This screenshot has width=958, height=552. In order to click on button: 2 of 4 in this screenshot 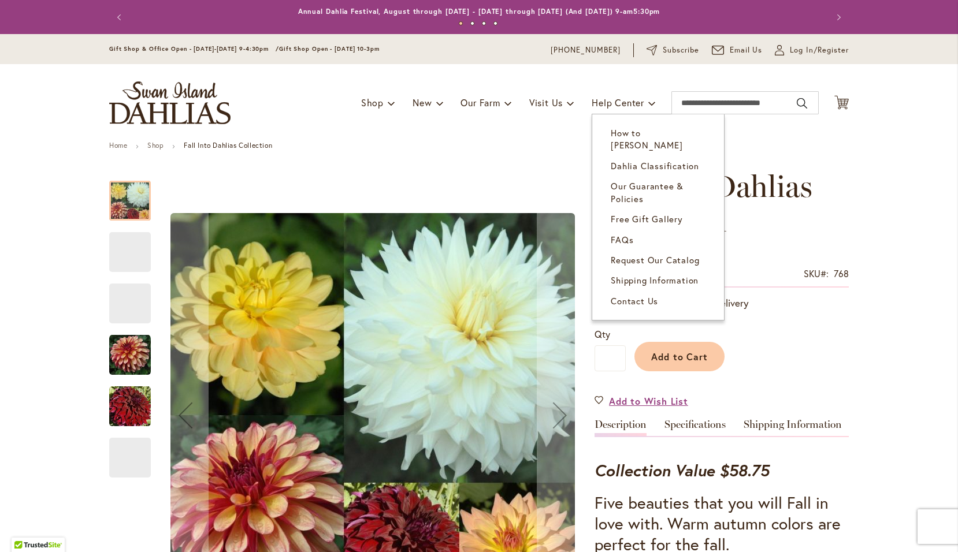, I will do `click(472, 23)`.